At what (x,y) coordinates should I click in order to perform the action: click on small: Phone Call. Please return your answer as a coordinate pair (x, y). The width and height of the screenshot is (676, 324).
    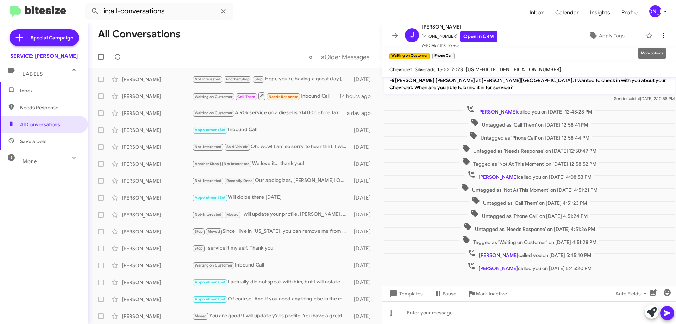
    Looking at the image, I should click on (444, 56).